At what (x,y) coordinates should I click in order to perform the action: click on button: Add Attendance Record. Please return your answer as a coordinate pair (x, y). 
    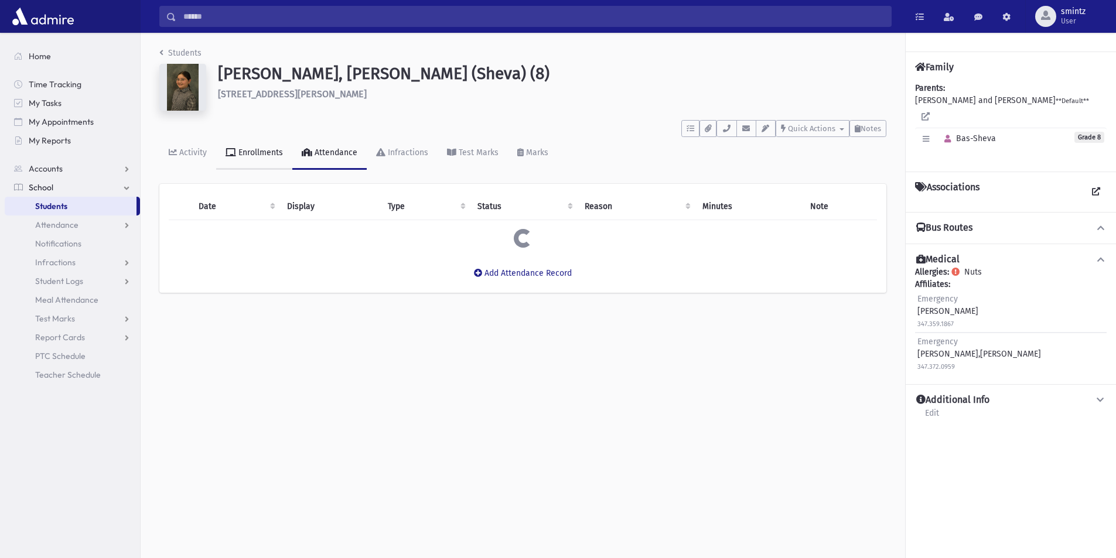
    Looking at the image, I should click on (523, 273).